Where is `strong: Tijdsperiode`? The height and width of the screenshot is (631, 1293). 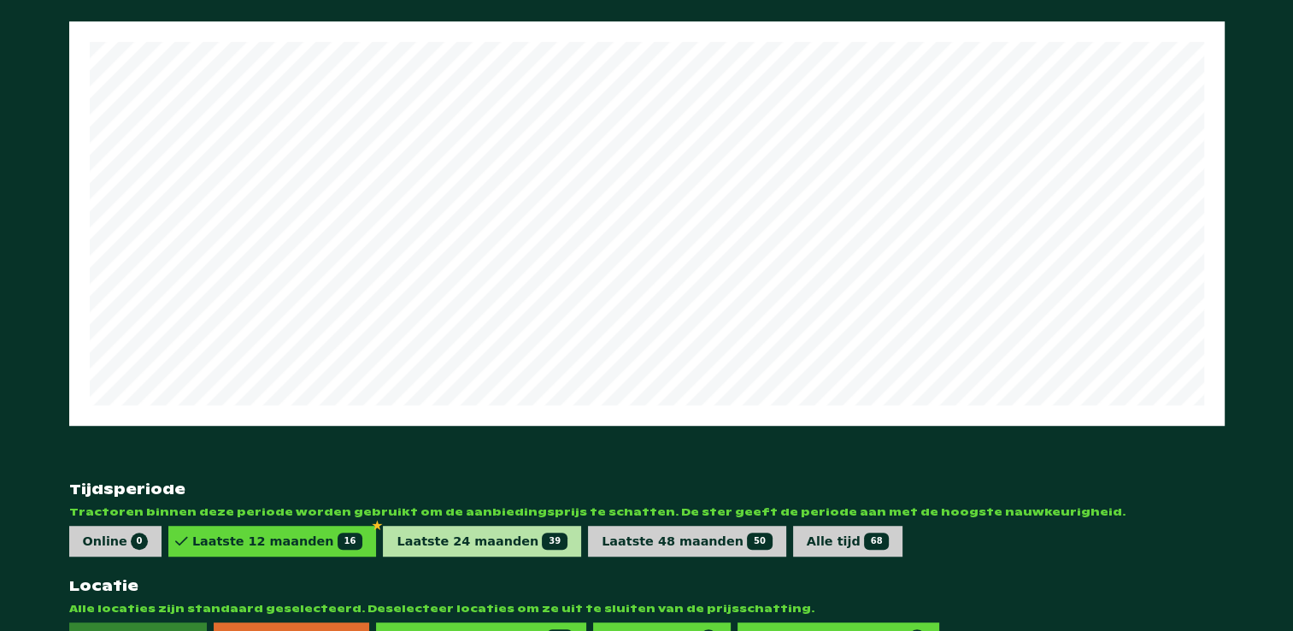 strong: Tijdsperiode is located at coordinates (647, 489).